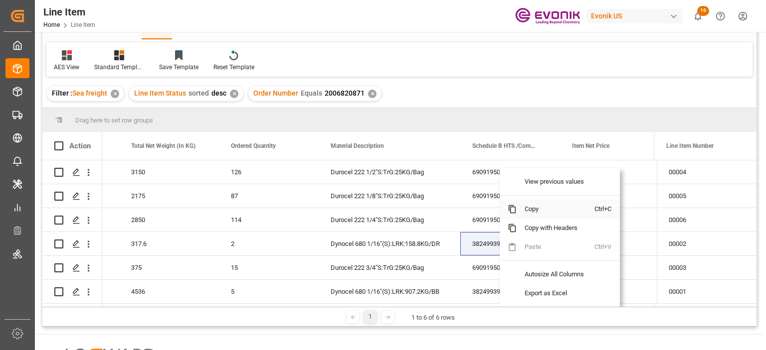 This screenshot has height=350, width=766. Describe the element at coordinates (389, 292) in the screenshot. I see `div: Dynocel 680 1/16"(S):LRK:907.2KG/BB` at that location.